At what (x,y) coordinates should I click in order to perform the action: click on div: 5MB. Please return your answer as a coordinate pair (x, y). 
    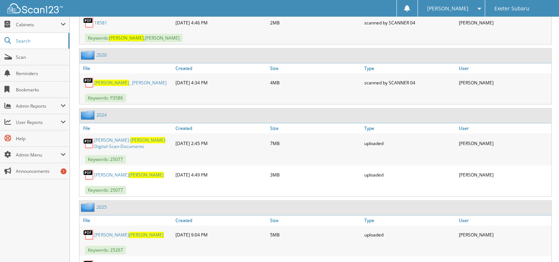
    Looking at the image, I should click on (315, 234).